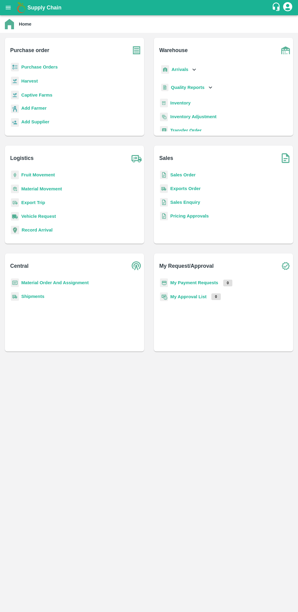 The image size is (298, 612). I want to click on img: supplier, so click(15, 122).